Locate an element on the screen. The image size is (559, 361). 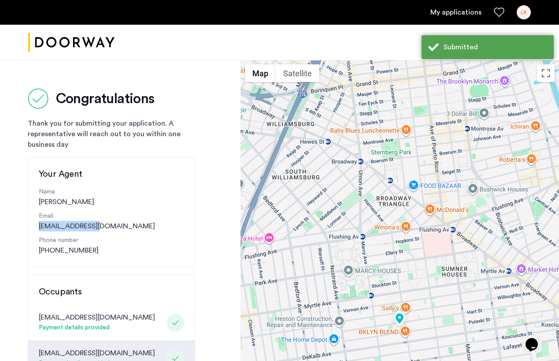
h3: Your Agent is located at coordinates (111, 174).